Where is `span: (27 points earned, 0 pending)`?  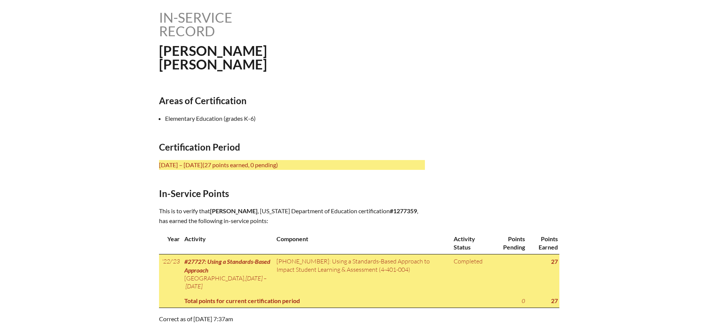 span: (27 points earned, 0 pending) is located at coordinates (240, 165).